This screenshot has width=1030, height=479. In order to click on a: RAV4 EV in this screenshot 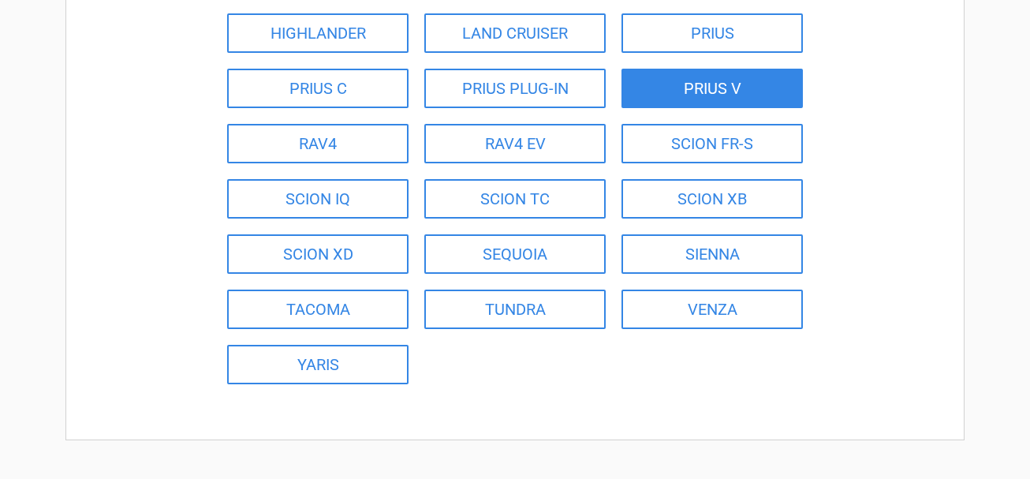, I will do `click(515, 143)`.